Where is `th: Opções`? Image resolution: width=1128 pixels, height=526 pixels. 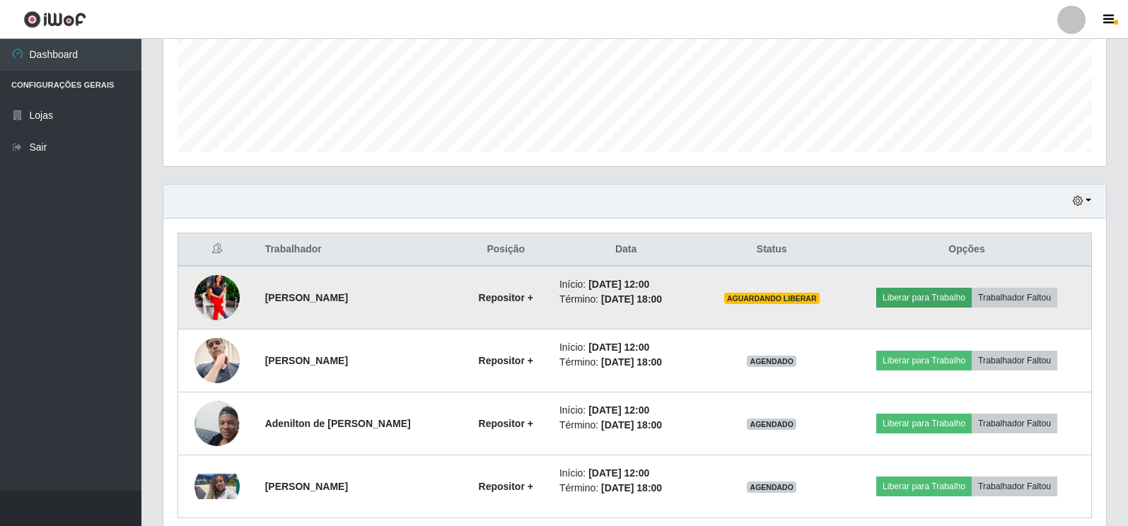 th: Opções is located at coordinates (966, 250).